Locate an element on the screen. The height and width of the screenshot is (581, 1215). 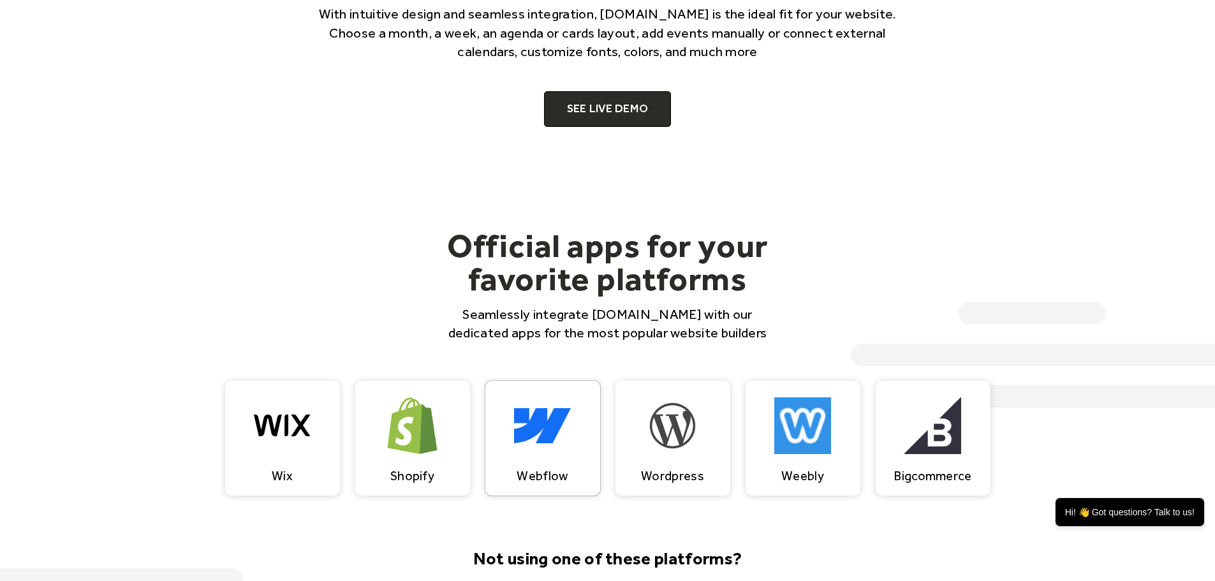
div: Wordpress is located at coordinates (672, 476).